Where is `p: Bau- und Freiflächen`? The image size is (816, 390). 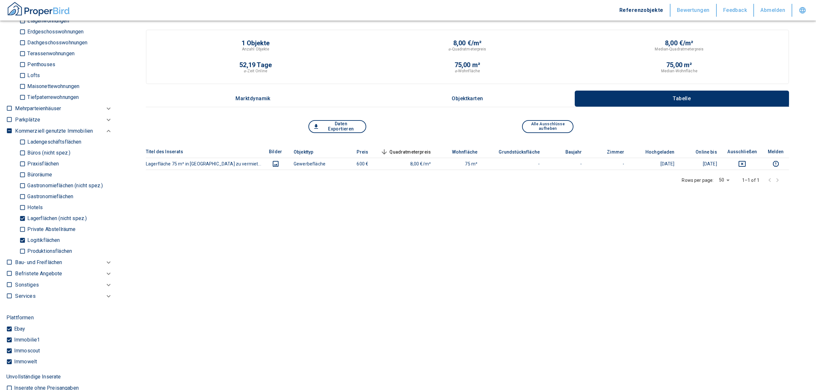 p: Bau- und Freiflächen is located at coordinates (39, 263).